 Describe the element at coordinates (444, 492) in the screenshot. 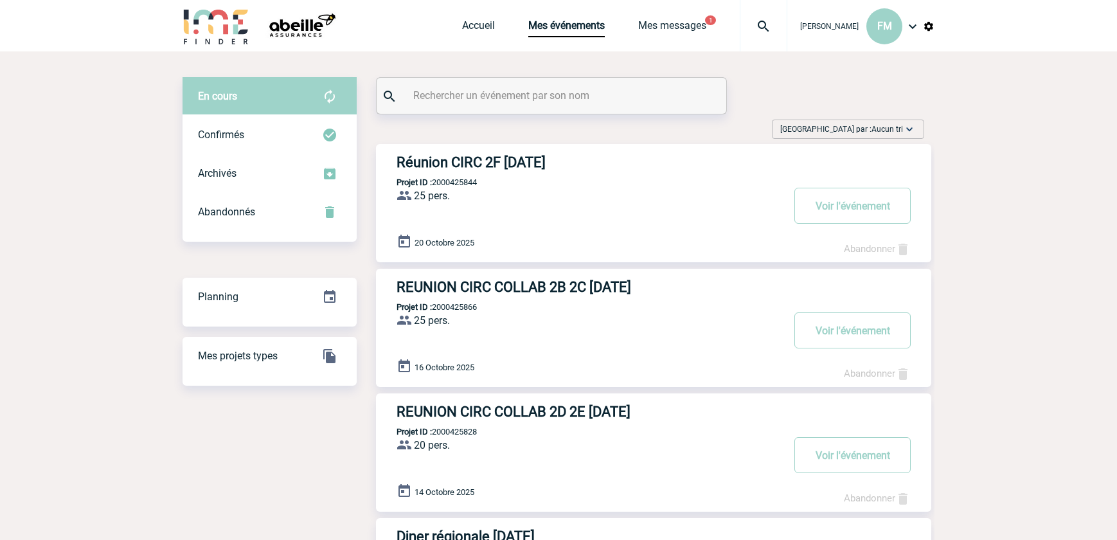

I see `span: 14 Octobre 2025` at that location.